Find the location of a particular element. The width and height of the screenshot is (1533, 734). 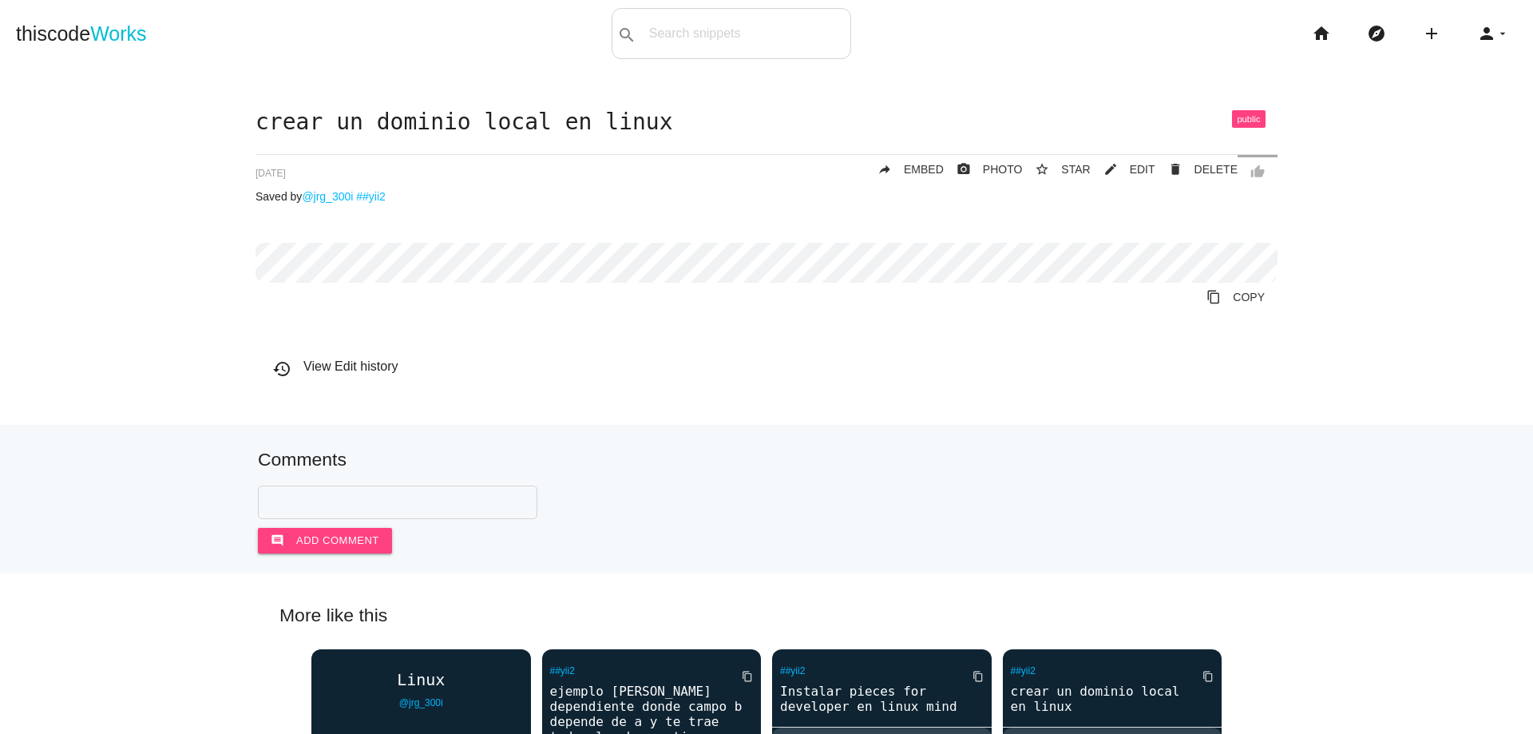

i: person is located at coordinates (1487, 34).